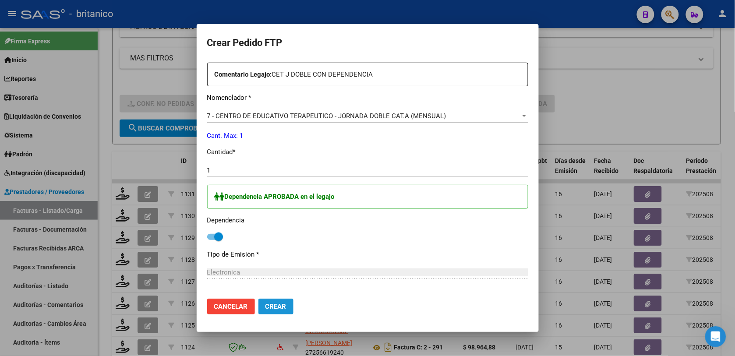 This screenshot has height=356, width=735. I want to click on p: Nomenclador *, so click(367, 98).